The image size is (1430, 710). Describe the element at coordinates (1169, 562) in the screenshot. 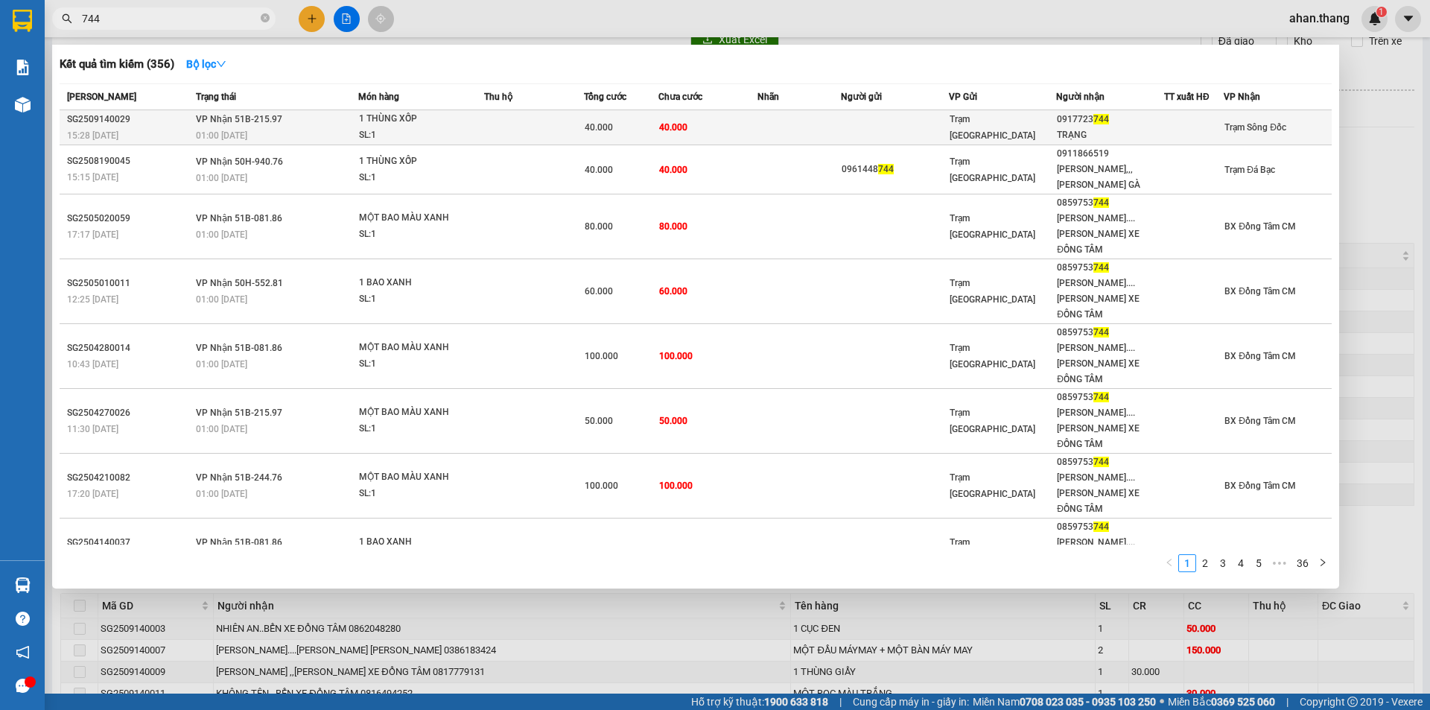

I see `span: left` at that location.